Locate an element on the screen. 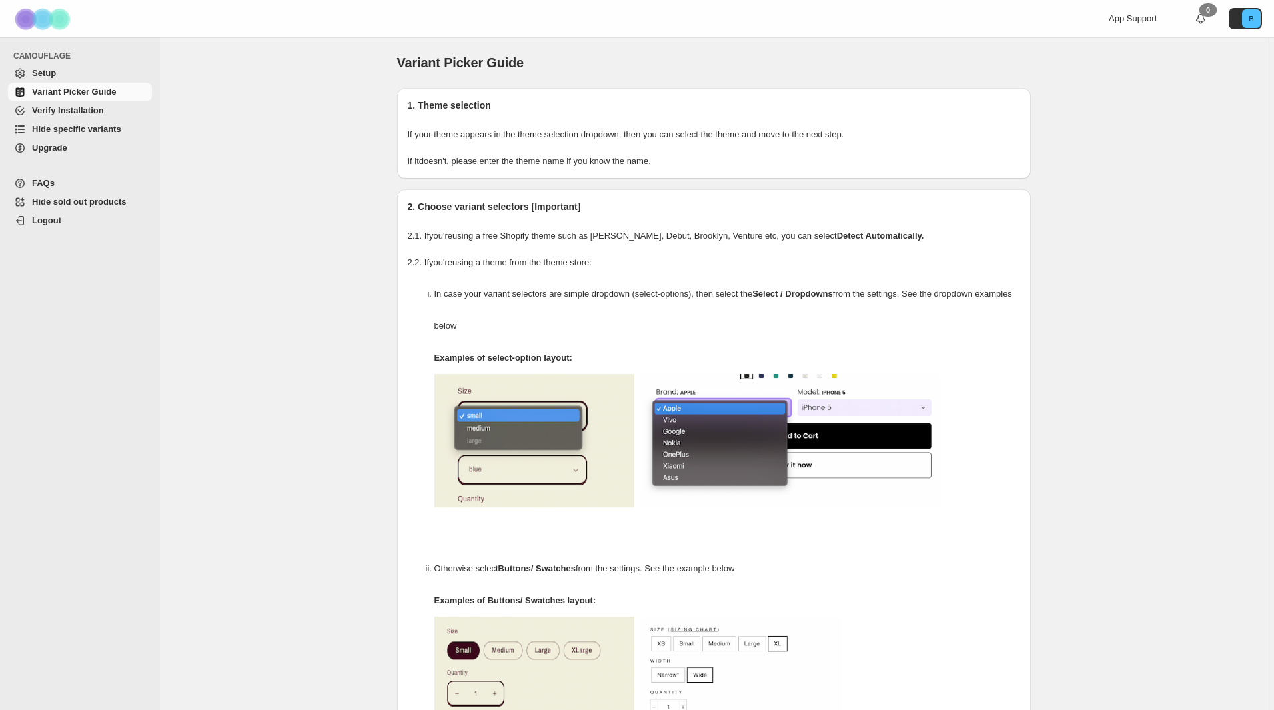 This screenshot has height=710, width=1274. p: If your theme appears in the theme selection dropdown, then you can select the theme and move to ... is located at coordinates (714, 135).